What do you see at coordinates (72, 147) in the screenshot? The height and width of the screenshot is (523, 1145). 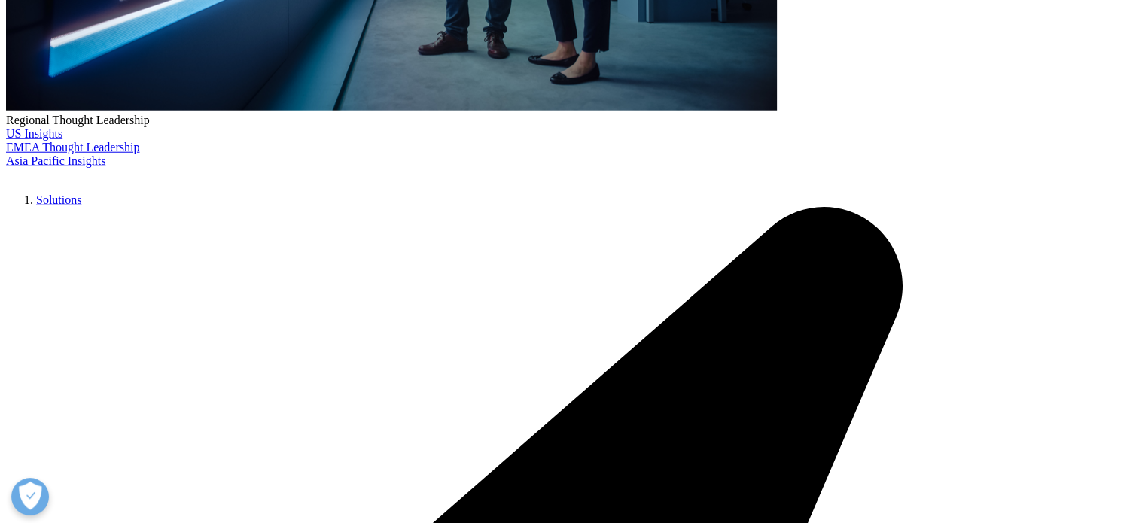 I see `span: EMEA Thought Leadership` at bounding box center [72, 147].